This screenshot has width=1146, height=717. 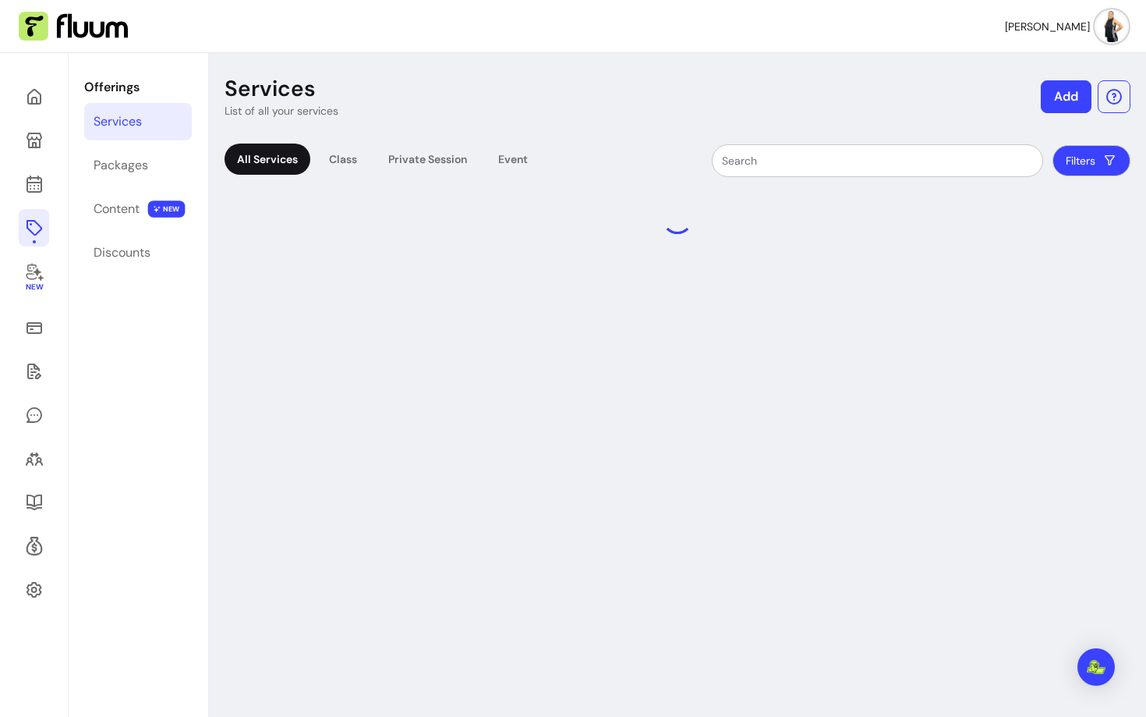 What do you see at coordinates (34, 287) in the screenshot?
I see `span: New` at bounding box center [34, 287].